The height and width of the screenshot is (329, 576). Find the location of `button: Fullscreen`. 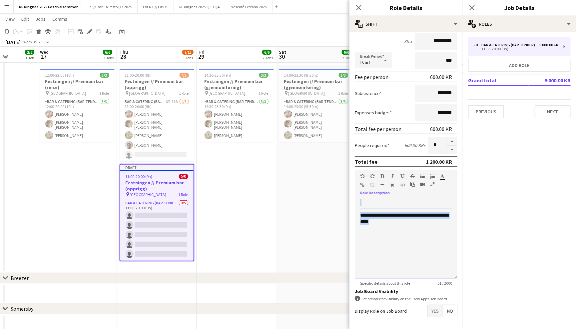

button: Fullscreen is located at coordinates (432, 184).